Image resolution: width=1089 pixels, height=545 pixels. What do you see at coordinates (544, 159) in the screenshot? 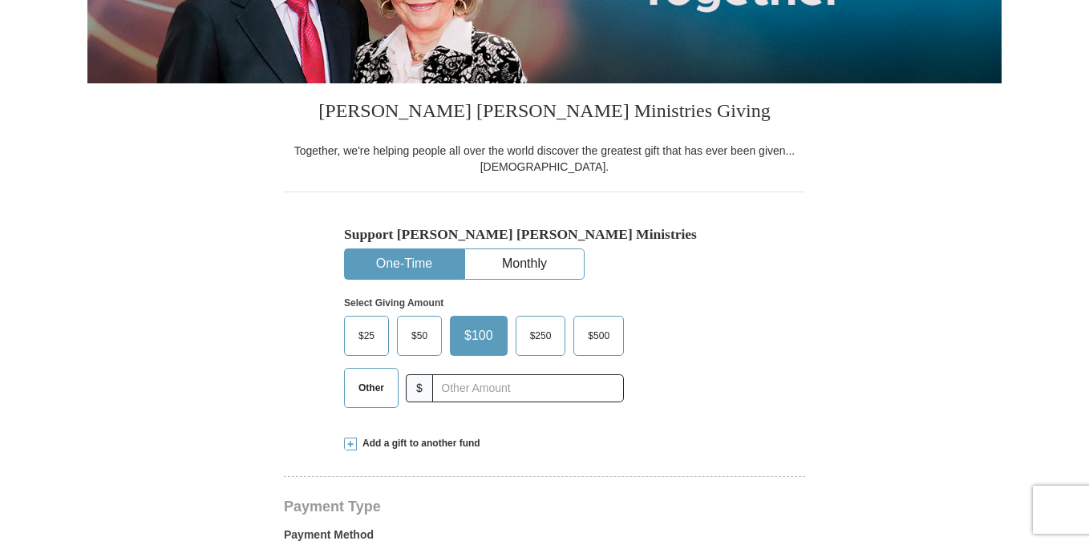
I see `div: Together, we're helping people all over the world discover the greatest gift that has ever been g...` at bounding box center [544, 159].